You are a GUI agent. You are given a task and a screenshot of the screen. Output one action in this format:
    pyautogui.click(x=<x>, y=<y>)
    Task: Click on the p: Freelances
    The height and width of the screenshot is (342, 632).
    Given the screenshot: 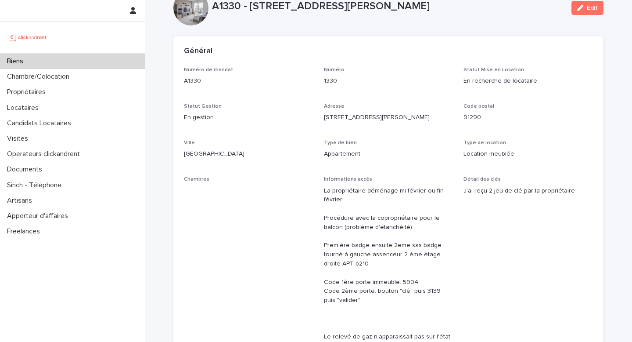 What is the action you would take?
    pyautogui.click(x=25, y=231)
    